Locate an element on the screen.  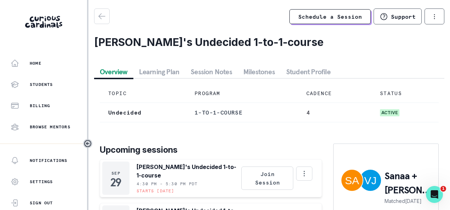
td: 1-to-1-course is located at coordinates (242, 112).